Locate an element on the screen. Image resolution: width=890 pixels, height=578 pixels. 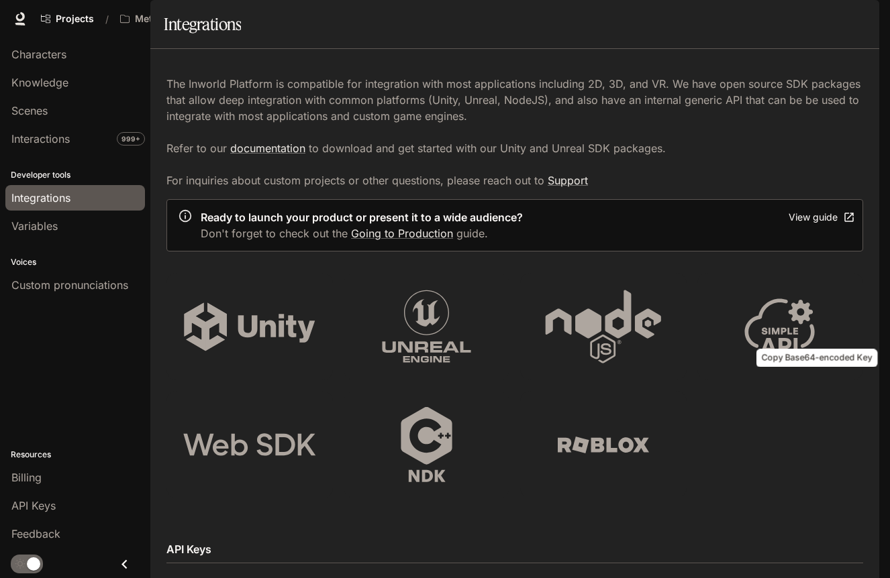
a: Go to projects is located at coordinates (67, 19).